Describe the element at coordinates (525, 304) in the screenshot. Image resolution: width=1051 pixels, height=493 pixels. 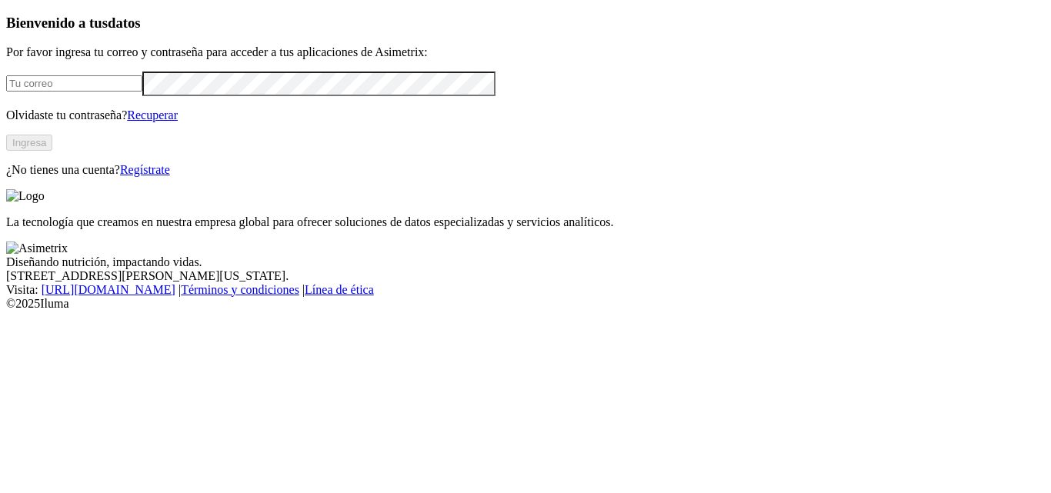
I see `div: © 2025 Iluma` at that location.